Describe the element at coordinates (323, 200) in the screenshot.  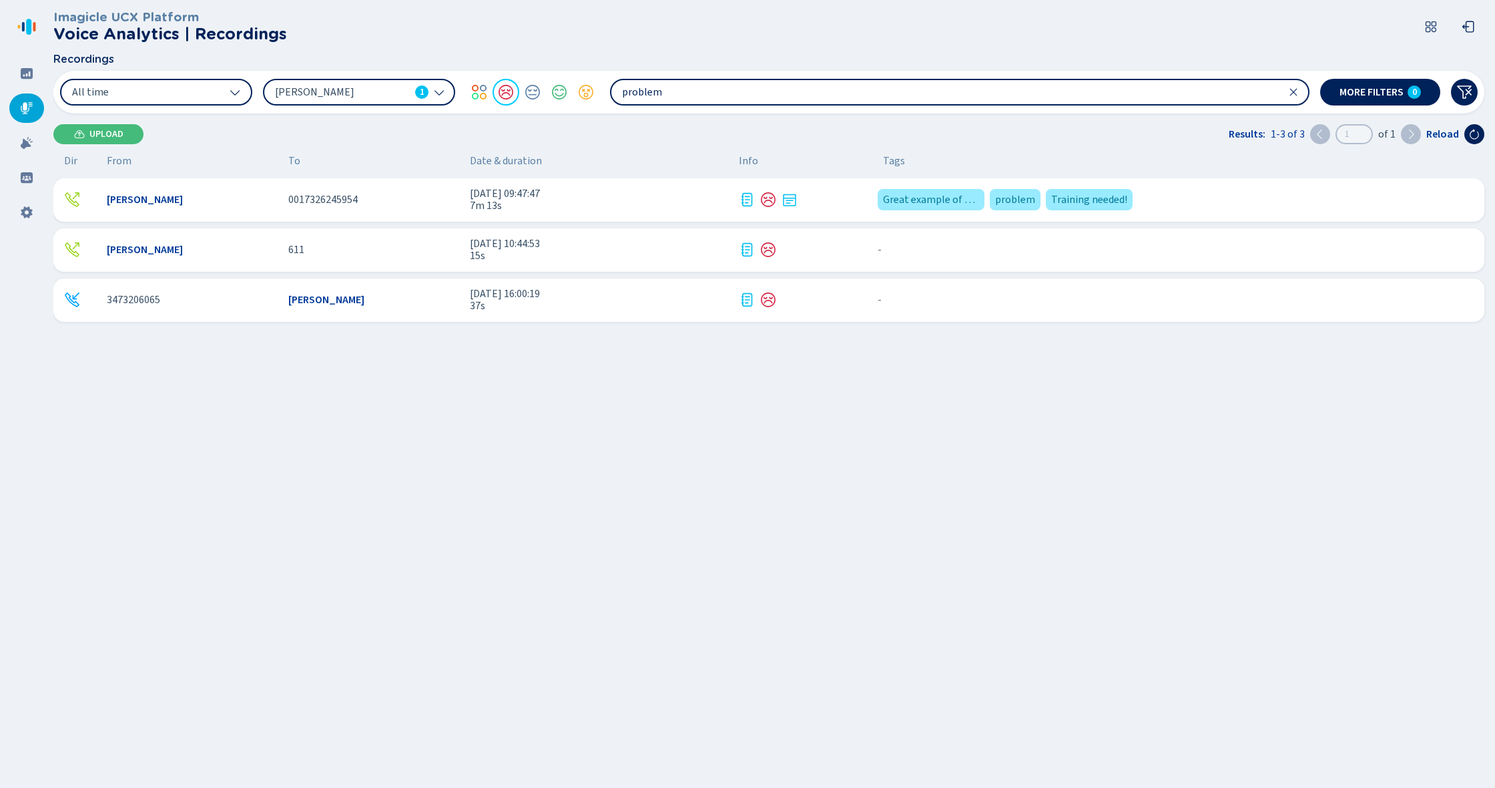
I see `span: 0017326245954` at that location.